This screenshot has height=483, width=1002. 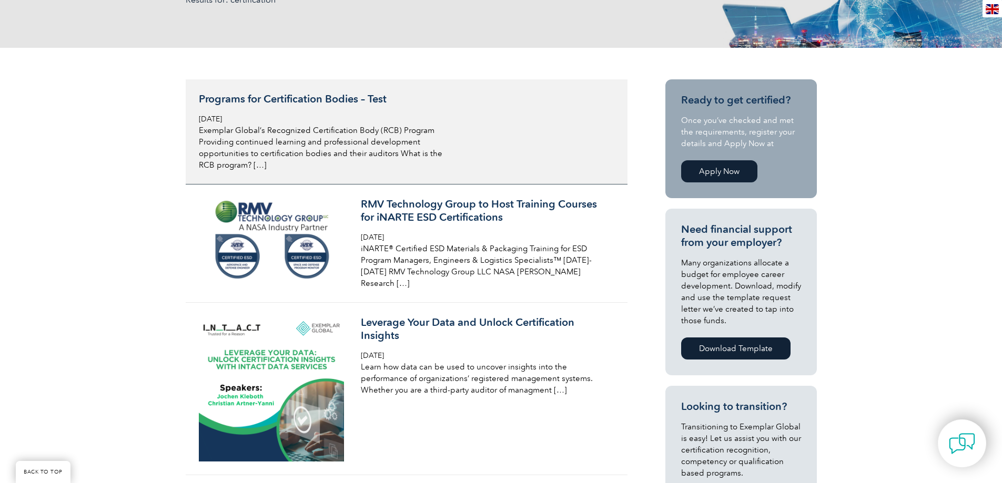 What do you see at coordinates (485, 266) in the screenshot?
I see `p: iNARTE® Certified ESD Materials & Packaging Training for ESD Program Managers, Engineers & Logist...` at bounding box center [485, 266].